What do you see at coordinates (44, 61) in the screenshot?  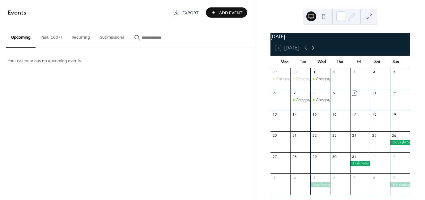 I see `span: Your calendar has no upcoming events` at bounding box center [44, 61].